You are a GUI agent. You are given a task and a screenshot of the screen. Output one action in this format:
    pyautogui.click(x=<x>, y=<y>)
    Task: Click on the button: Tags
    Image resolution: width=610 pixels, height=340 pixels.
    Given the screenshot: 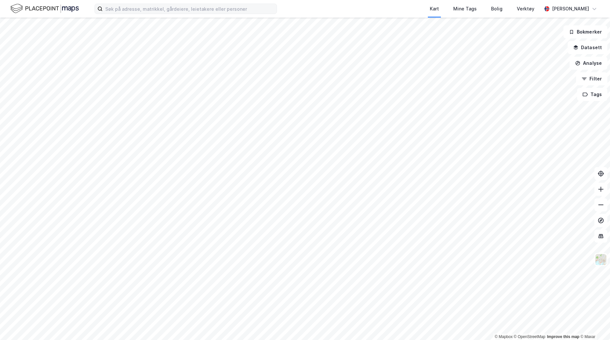 What is the action you would take?
    pyautogui.click(x=592, y=94)
    